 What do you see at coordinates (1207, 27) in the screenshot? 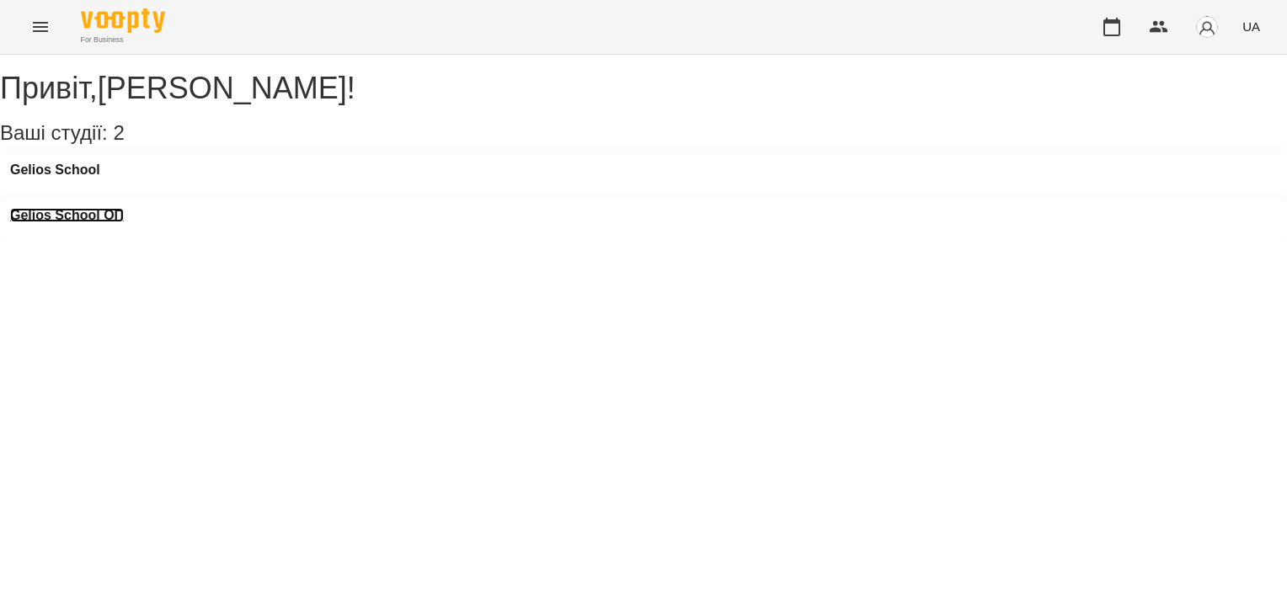
I see `img: avatar_s.png` at bounding box center [1207, 27].